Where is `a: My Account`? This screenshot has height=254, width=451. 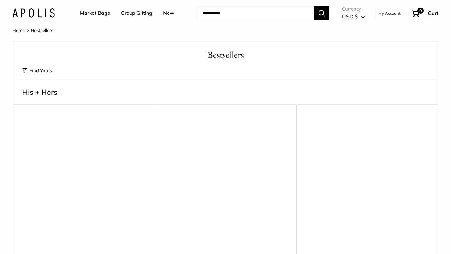
a: My Account is located at coordinates (390, 13).